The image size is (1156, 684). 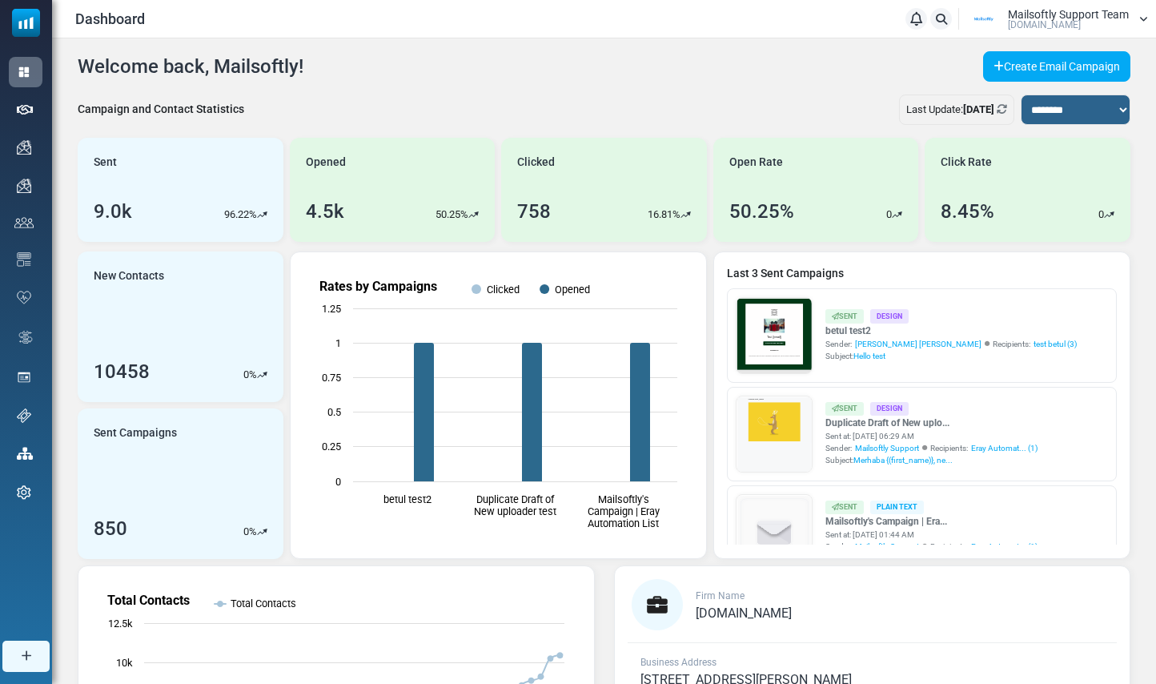 I want to click on span: Dashboard, so click(x=110, y=18).